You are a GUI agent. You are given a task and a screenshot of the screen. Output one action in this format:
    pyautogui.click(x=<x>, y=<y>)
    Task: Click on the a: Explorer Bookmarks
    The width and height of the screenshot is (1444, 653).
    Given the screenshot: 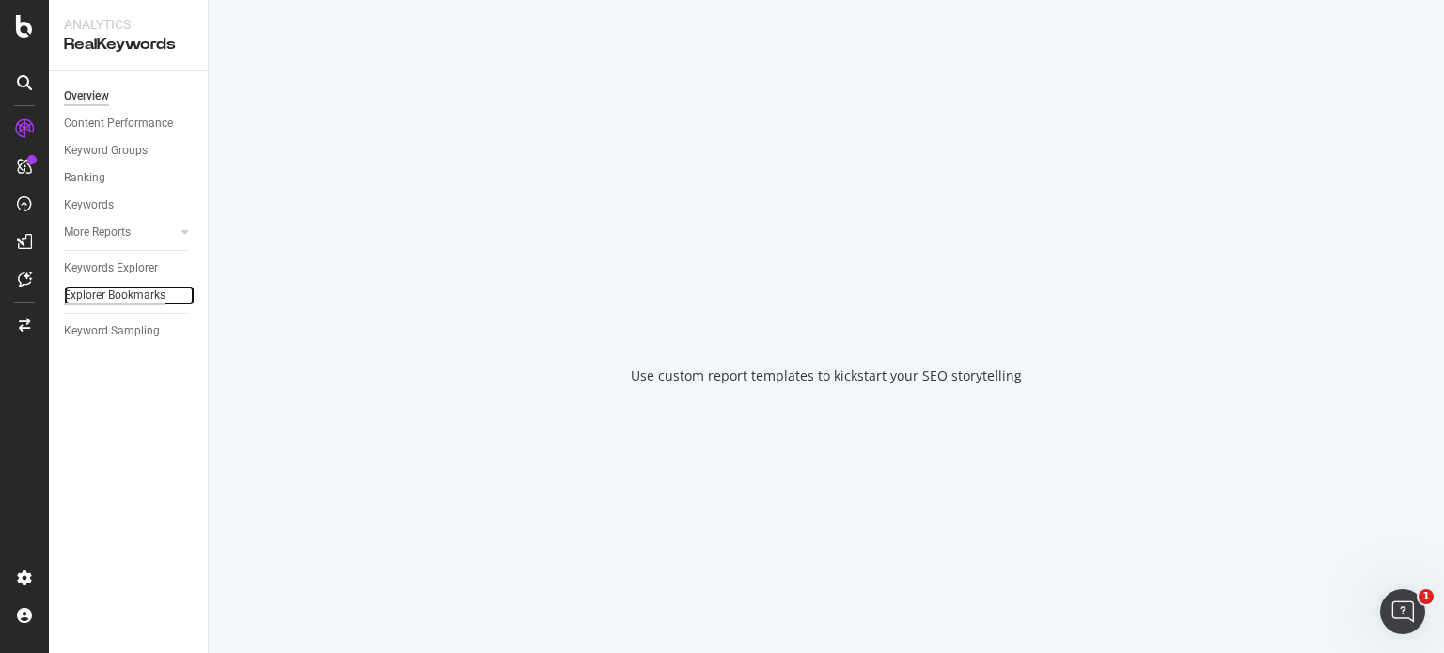 What is the action you would take?
    pyautogui.click(x=129, y=295)
    